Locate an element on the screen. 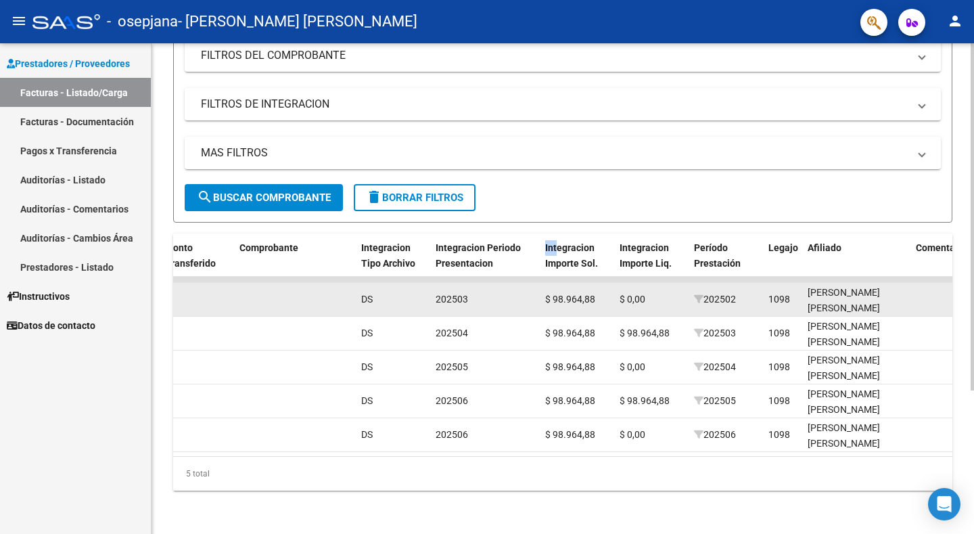 The height and width of the screenshot is (534, 974). mat-expansion-panel-header: MAS FILTROS is located at coordinates (563, 153).